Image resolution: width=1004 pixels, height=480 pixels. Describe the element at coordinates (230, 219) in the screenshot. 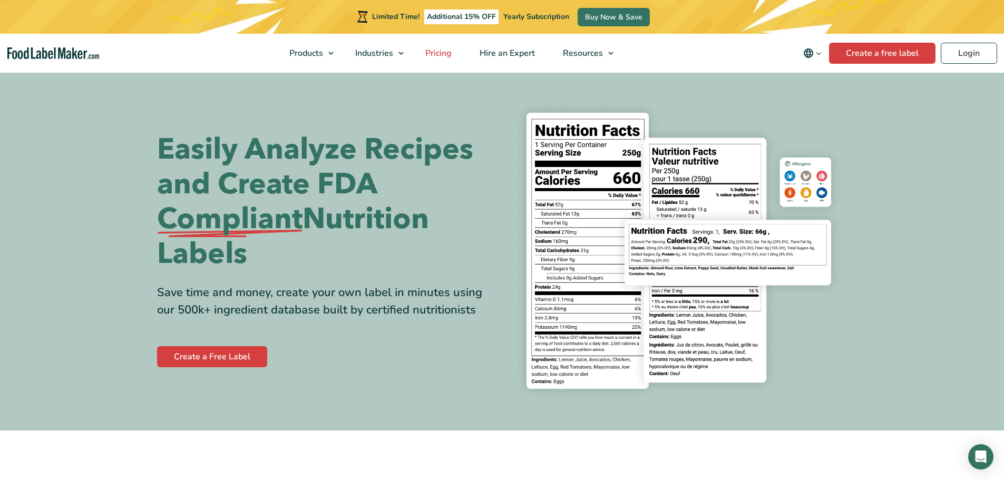

I see `span: Compliant` at that location.